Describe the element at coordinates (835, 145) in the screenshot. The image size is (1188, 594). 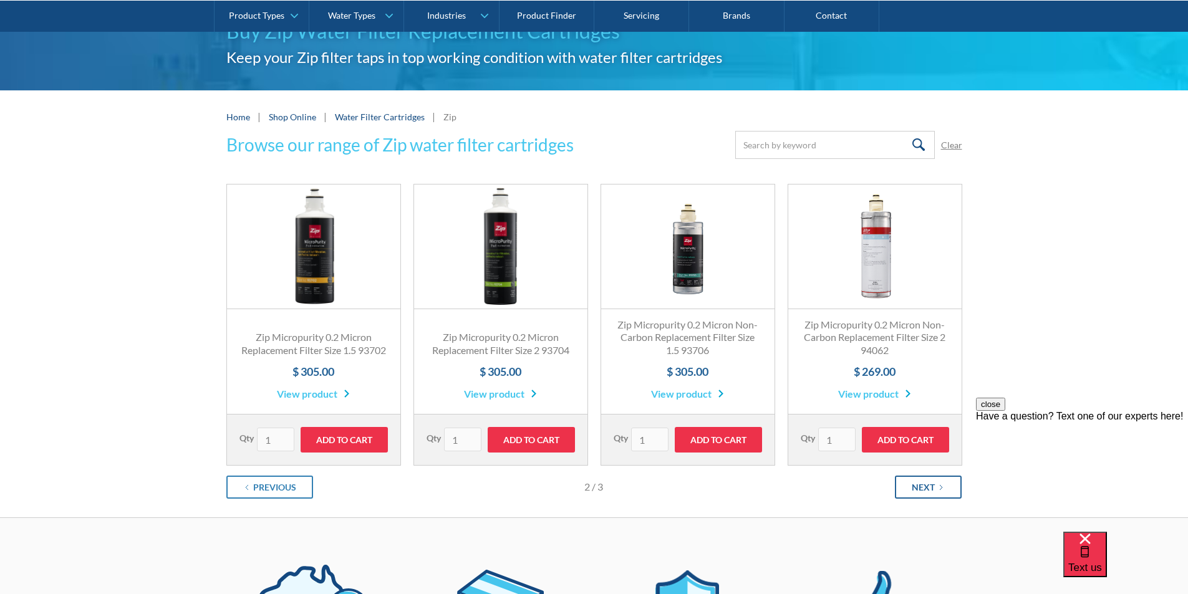
I see `input: Search by keyword` at that location.